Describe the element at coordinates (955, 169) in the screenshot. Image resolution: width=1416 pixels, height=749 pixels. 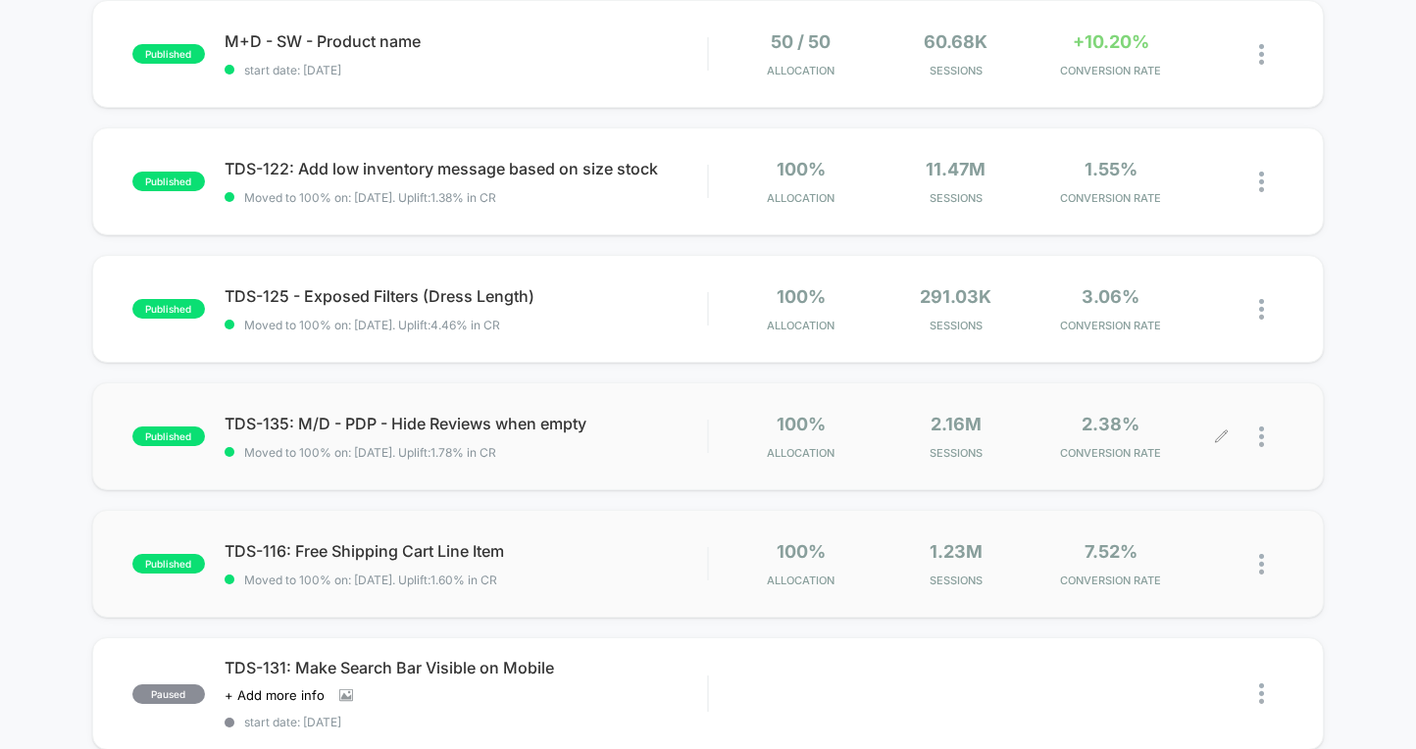
I see `span: 11.47M` at that location.